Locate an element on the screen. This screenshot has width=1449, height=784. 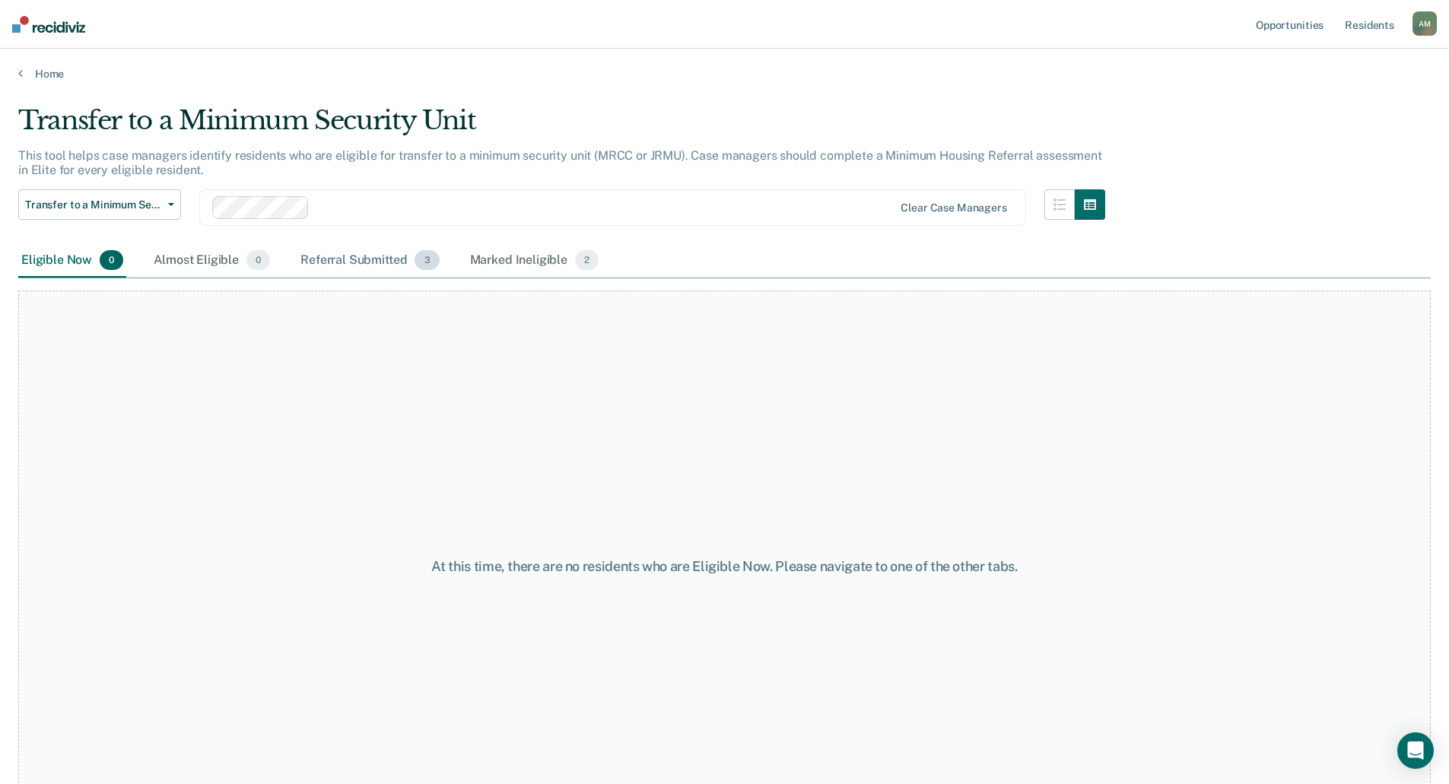
div: Referral Submitted3 is located at coordinates (370, 261).